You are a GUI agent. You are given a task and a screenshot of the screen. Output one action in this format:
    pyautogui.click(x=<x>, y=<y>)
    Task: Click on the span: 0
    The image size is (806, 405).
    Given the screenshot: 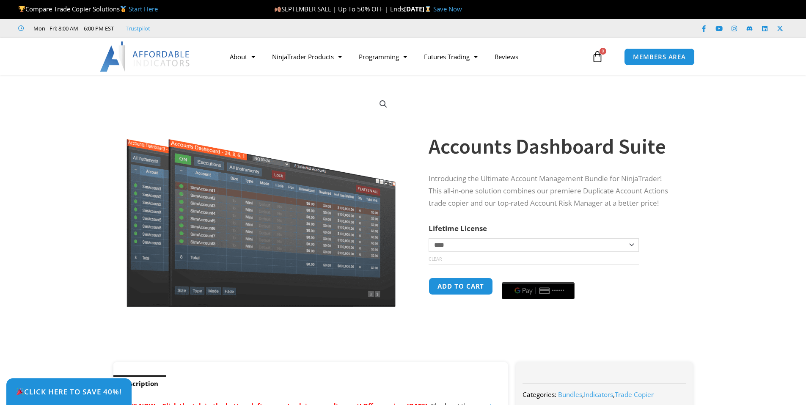 What is the action you would take?
    pyautogui.click(x=603, y=51)
    